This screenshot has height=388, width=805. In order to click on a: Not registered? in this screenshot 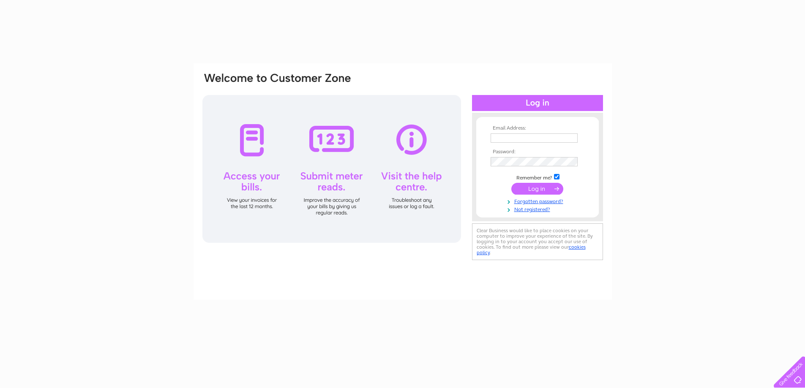, I will do `click(538, 209)`.